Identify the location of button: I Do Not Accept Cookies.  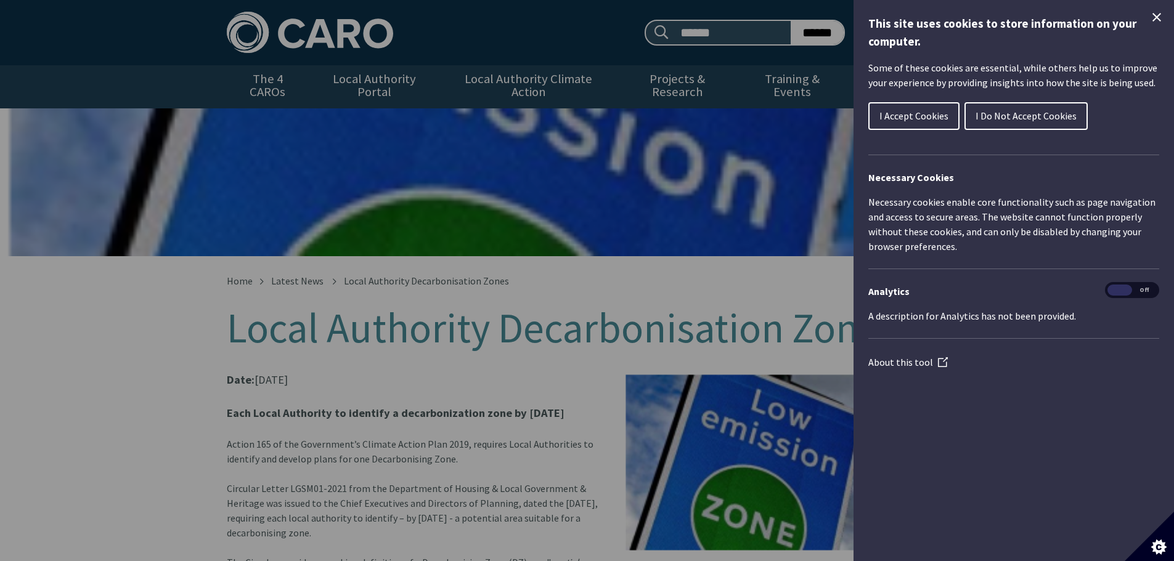
(1026, 116).